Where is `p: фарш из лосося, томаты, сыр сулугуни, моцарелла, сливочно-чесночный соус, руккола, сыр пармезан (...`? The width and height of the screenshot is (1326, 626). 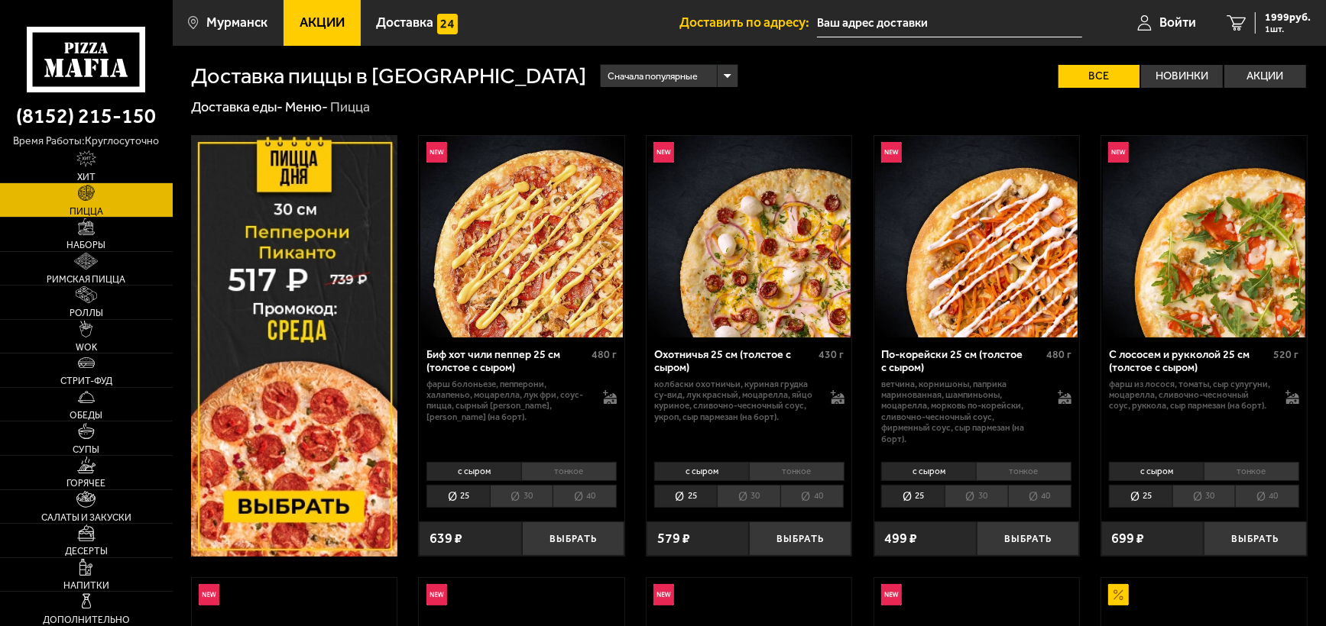
p: фарш из лосося, томаты, сыр сулугуни, моцарелла, сливочно-чесночный соус, руккола, сыр пармезан (... is located at coordinates (1190, 395).